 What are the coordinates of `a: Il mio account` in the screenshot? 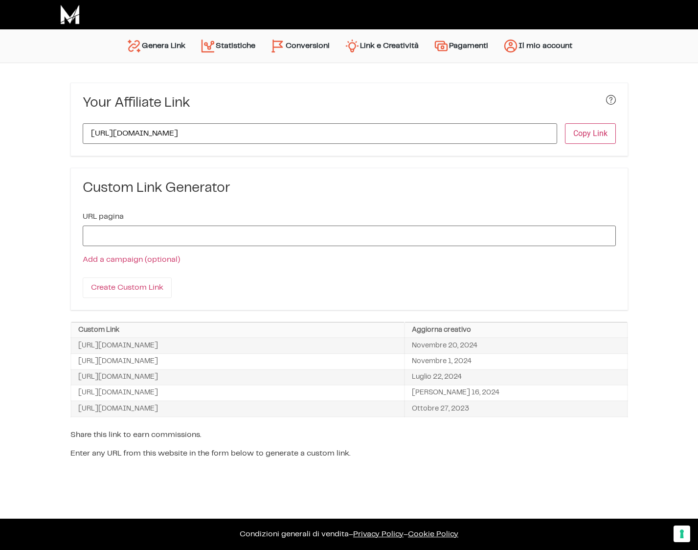 It's located at (538, 46).